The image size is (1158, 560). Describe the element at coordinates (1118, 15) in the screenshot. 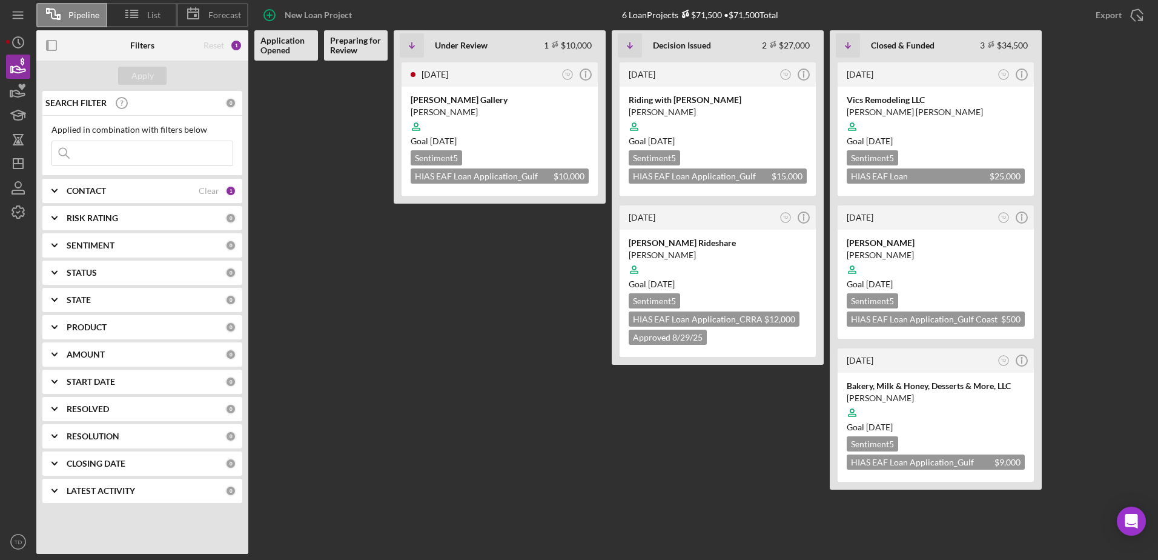

I see `button: Export` at that location.